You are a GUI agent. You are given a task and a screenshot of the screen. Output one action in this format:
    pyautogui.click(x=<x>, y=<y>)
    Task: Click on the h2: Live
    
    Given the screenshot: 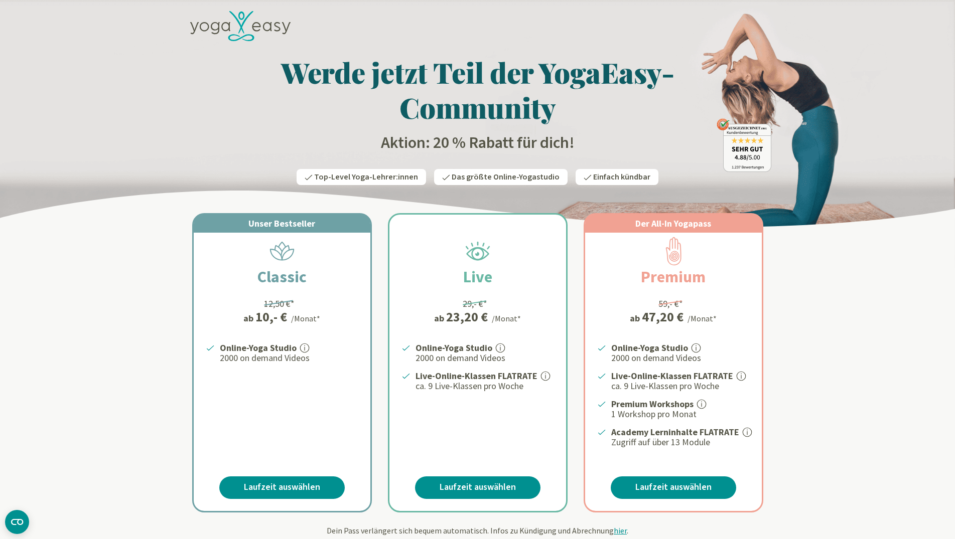 What is the action you would take?
    pyautogui.click(x=478, y=277)
    